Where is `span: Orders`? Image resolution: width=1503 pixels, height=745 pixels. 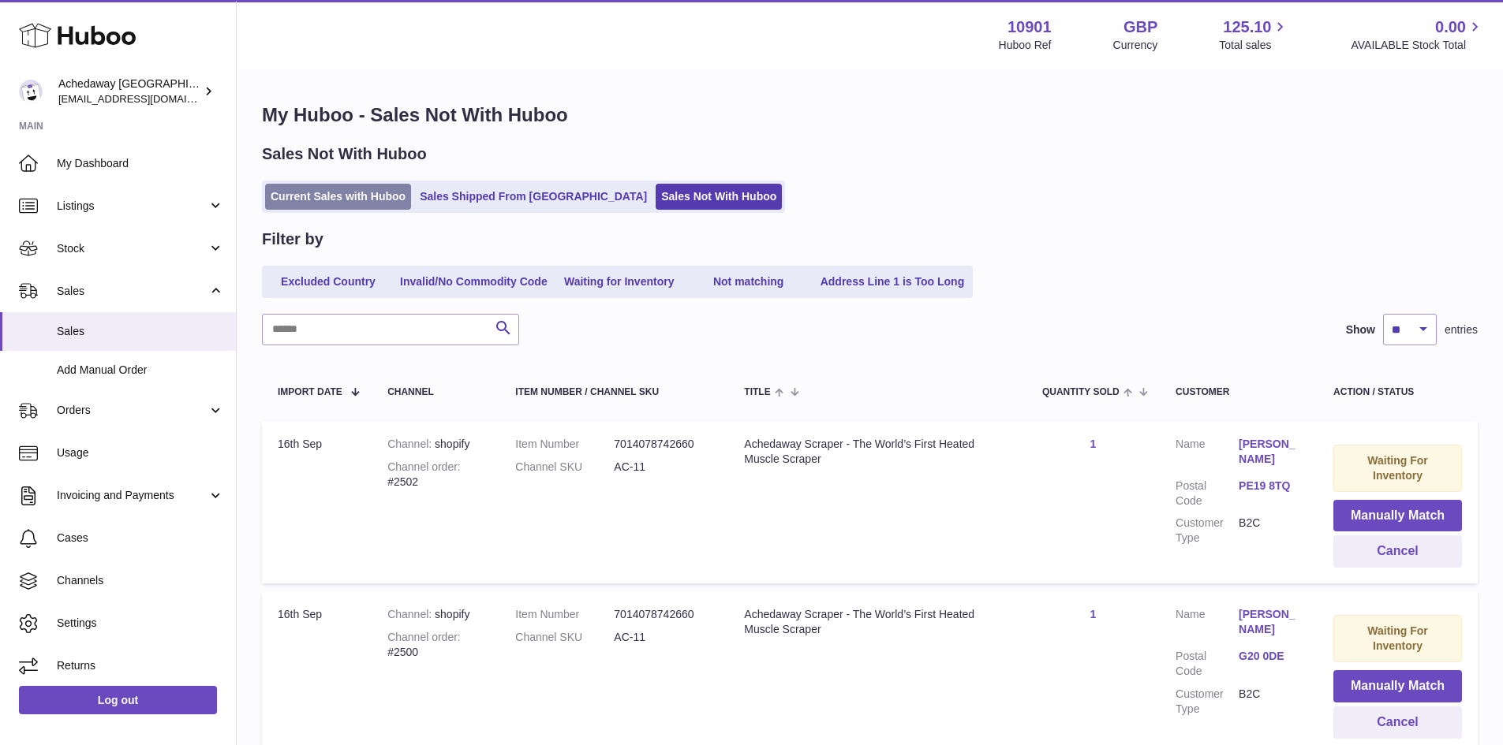
span: Orders is located at coordinates (132, 410).